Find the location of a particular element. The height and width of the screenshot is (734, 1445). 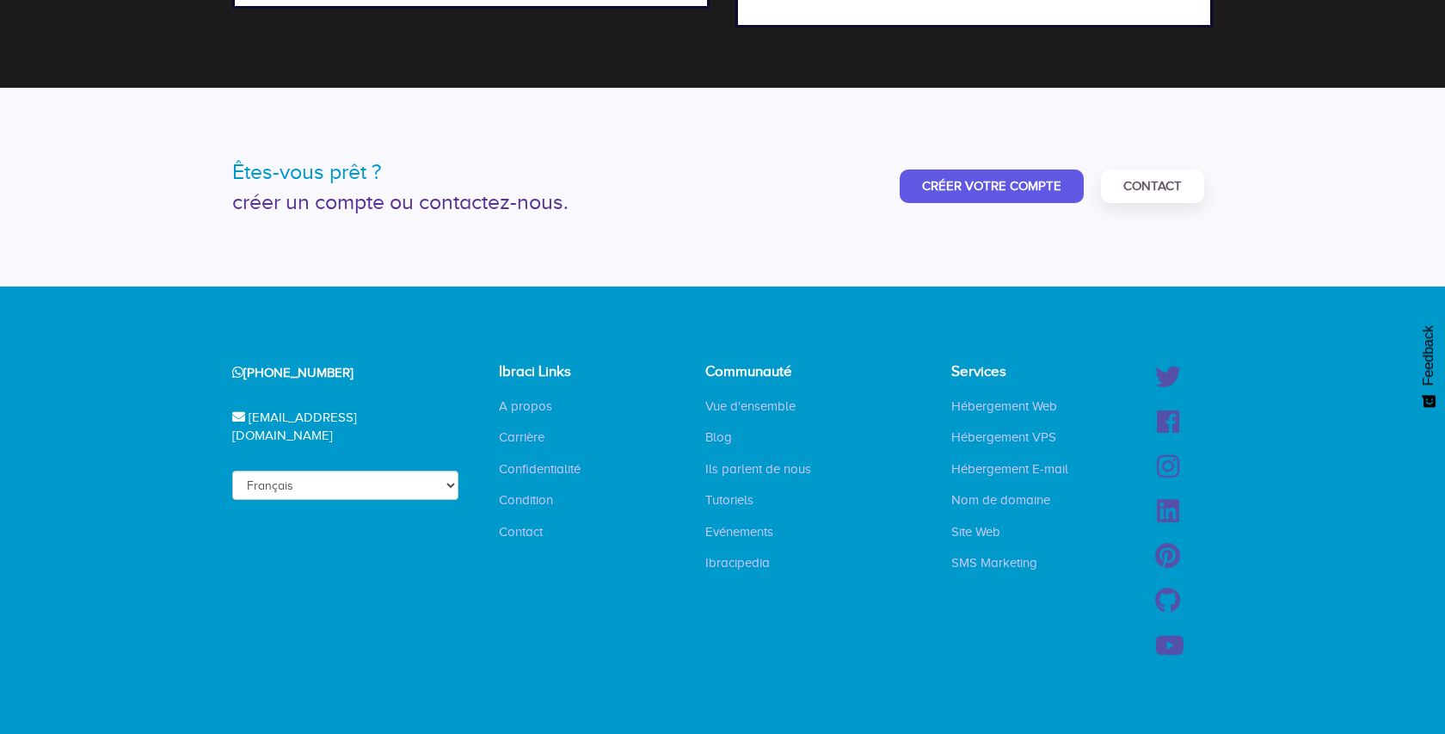

a: Condition is located at coordinates (526, 500).